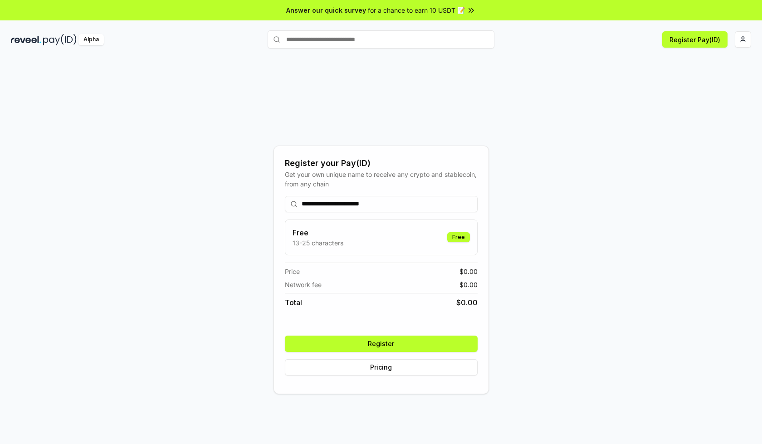 This screenshot has height=444, width=762. Describe the element at coordinates (459, 237) in the screenshot. I see `div: Free` at that location.